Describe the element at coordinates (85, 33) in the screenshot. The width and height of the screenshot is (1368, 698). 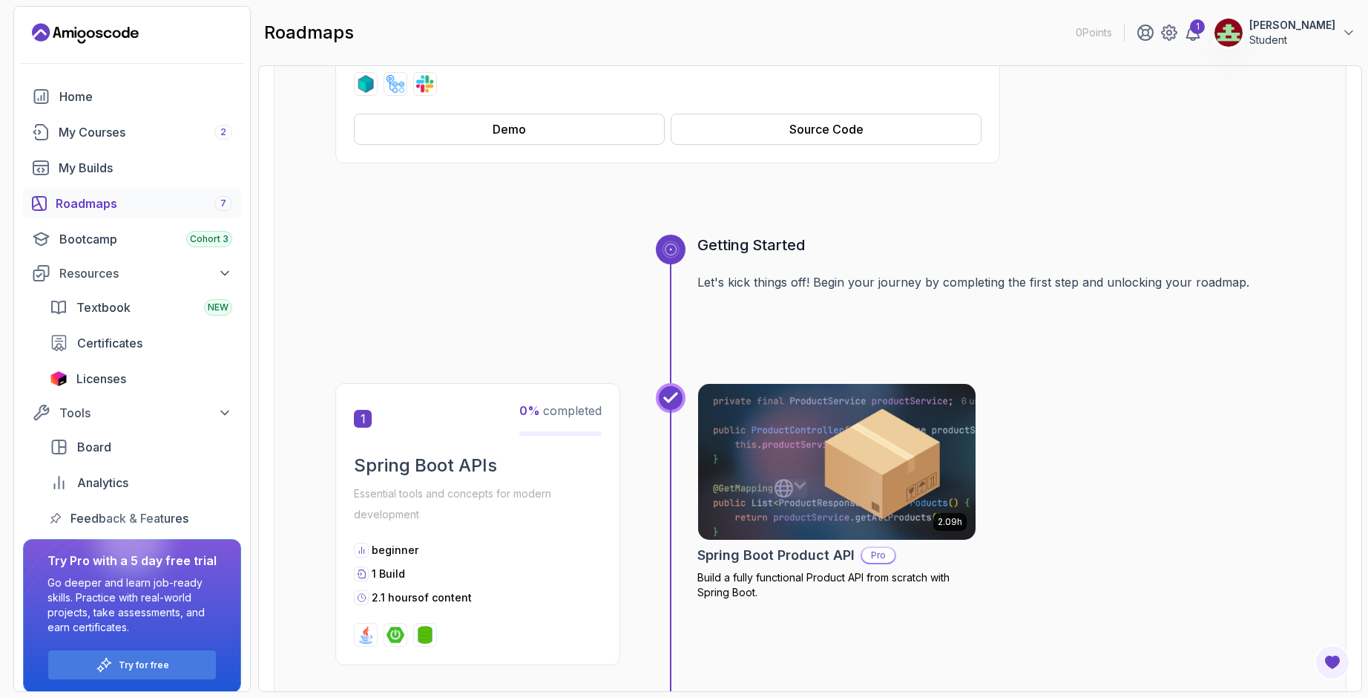
I see `a: Landing page` at that location.